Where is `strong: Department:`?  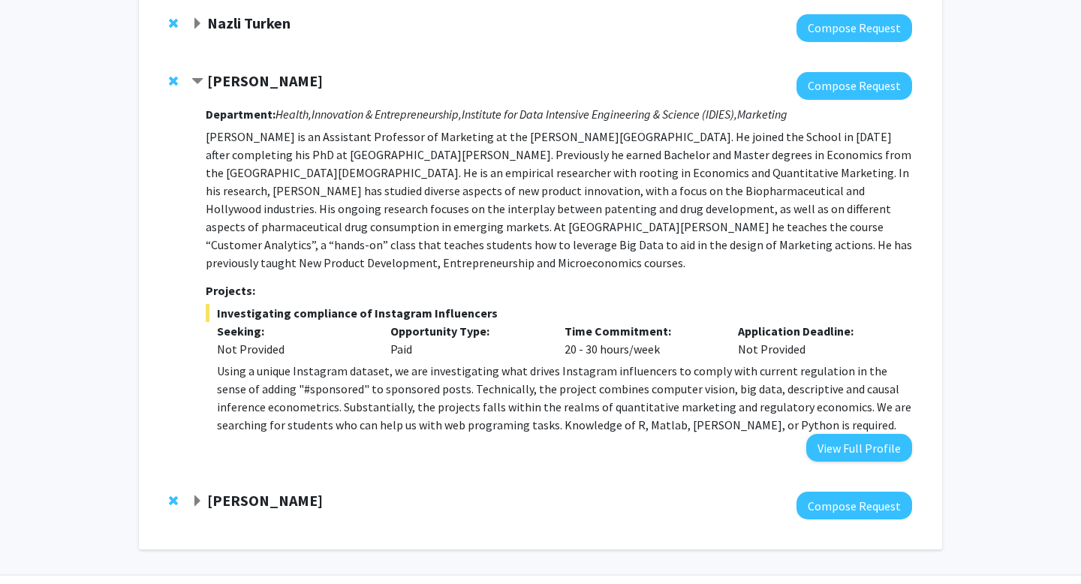
strong: Department: is located at coordinates (240, 114).